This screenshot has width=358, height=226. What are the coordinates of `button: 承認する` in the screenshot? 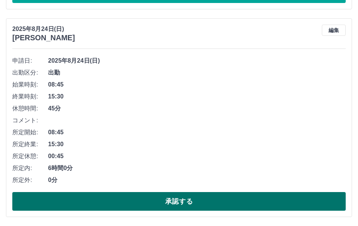 It's located at (179, 201).